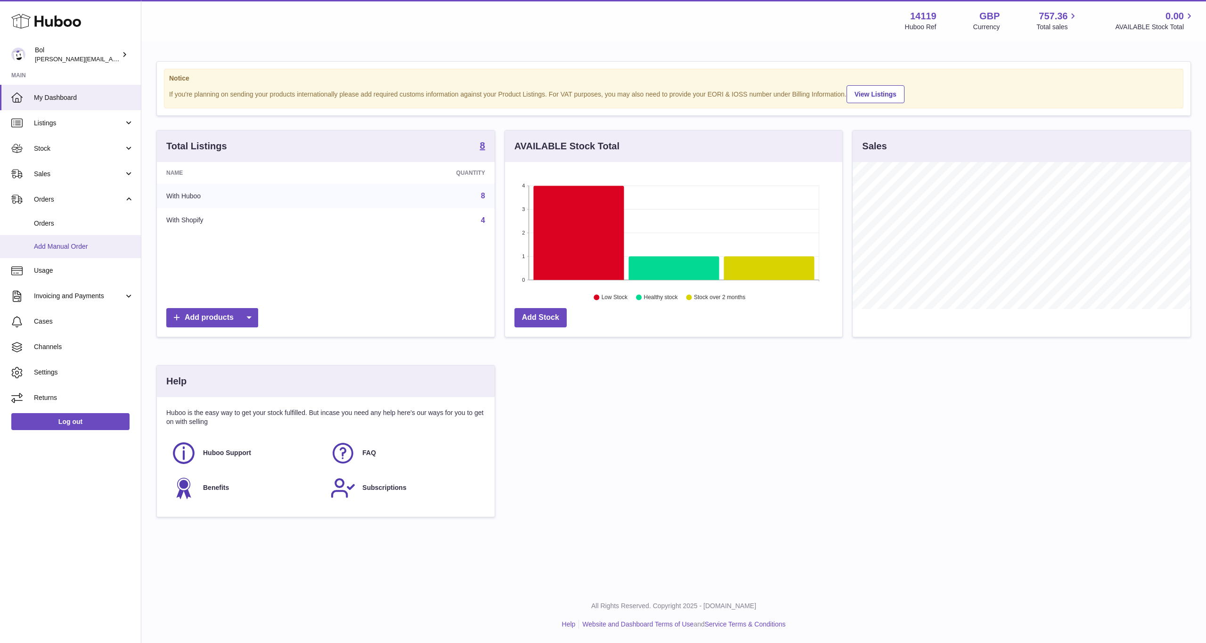 This screenshot has height=643, width=1206. I want to click on td: With Shopify, so click(248, 220).